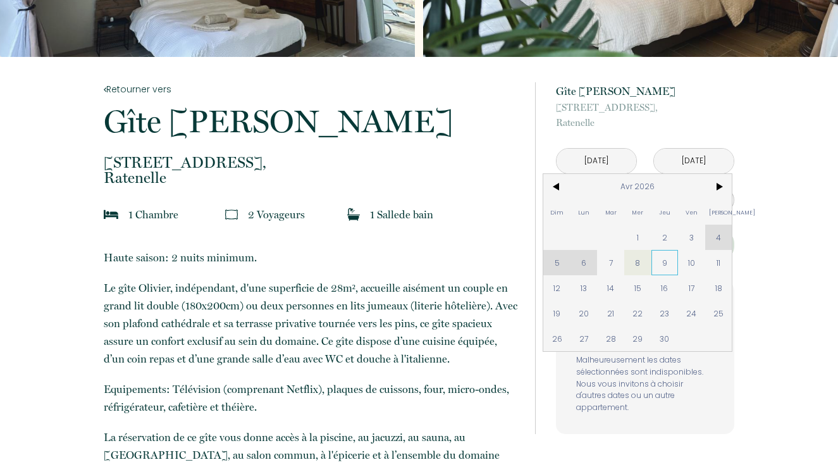  I want to click on span: 27, so click(584, 338).